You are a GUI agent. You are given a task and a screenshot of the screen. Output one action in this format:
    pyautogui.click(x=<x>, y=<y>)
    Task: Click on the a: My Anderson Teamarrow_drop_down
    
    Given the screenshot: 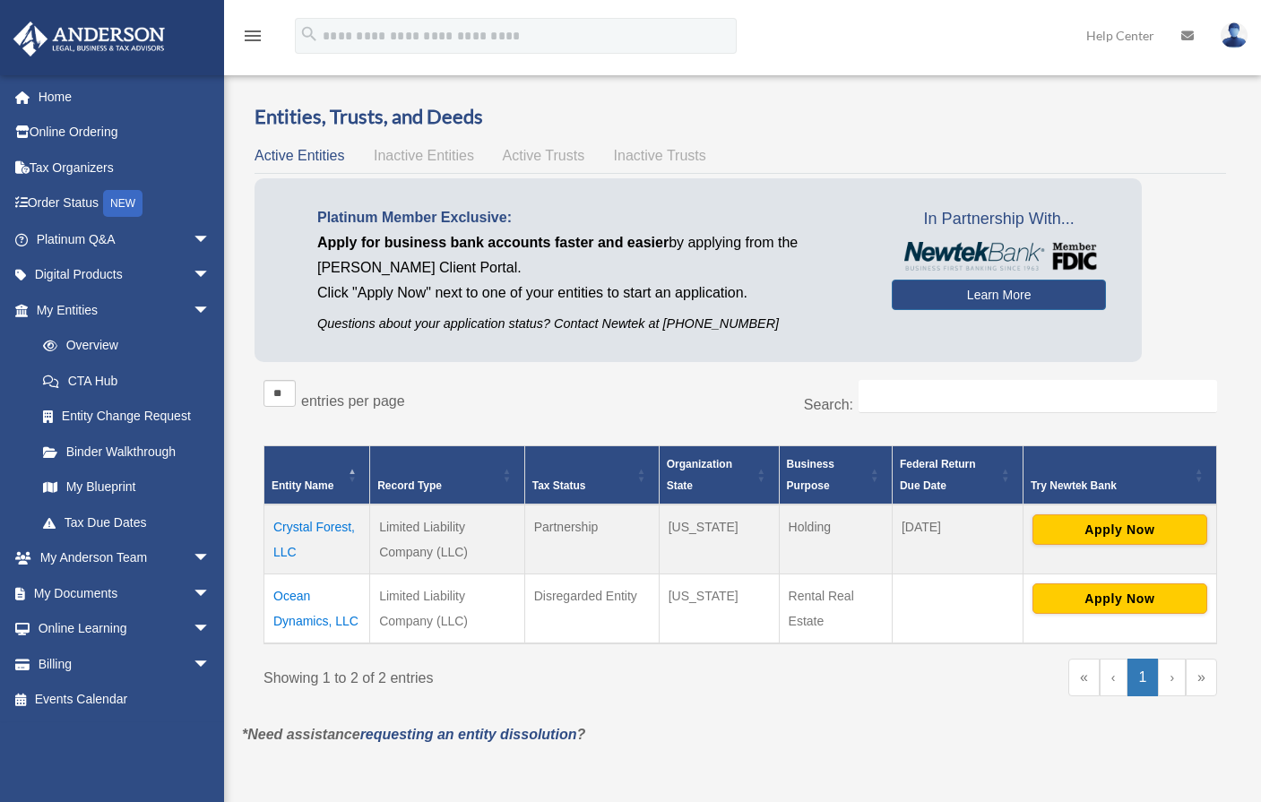 What is the action you would take?
    pyautogui.click(x=125, y=558)
    